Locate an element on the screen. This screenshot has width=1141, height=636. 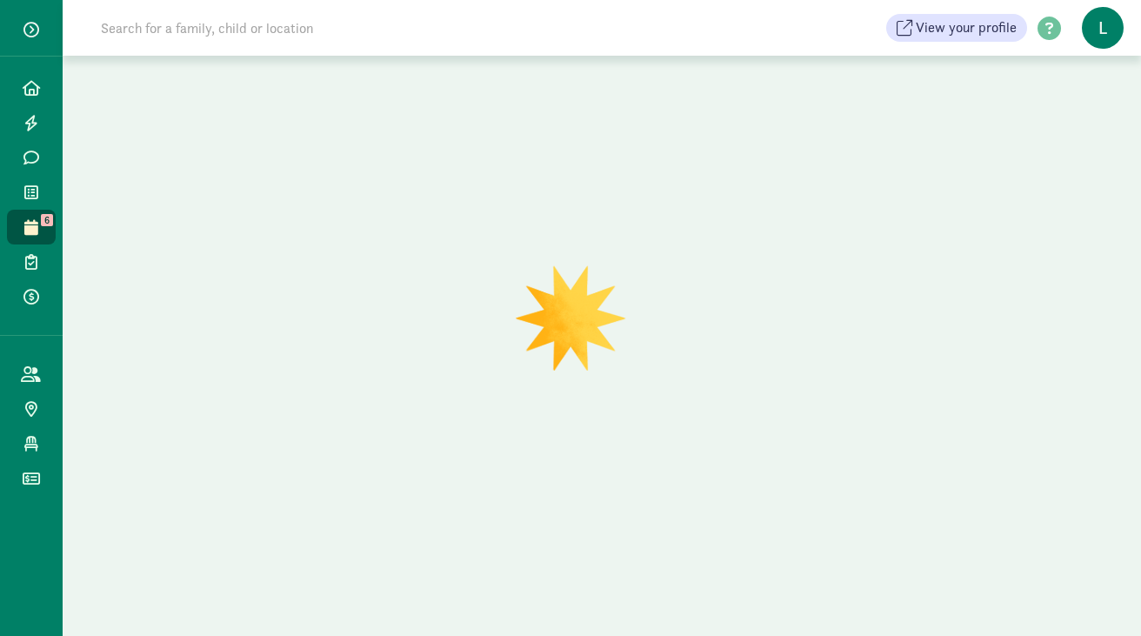
input: Search for a family, child or location is located at coordinates (334, 28).